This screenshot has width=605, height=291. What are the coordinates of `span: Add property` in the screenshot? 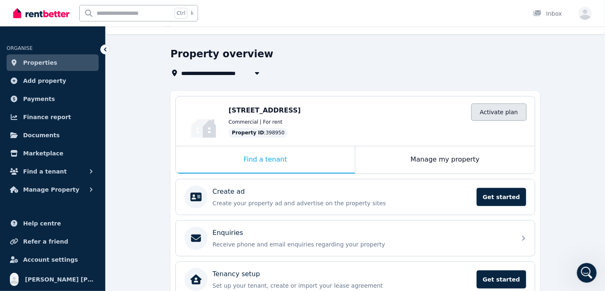 It's located at (45, 81).